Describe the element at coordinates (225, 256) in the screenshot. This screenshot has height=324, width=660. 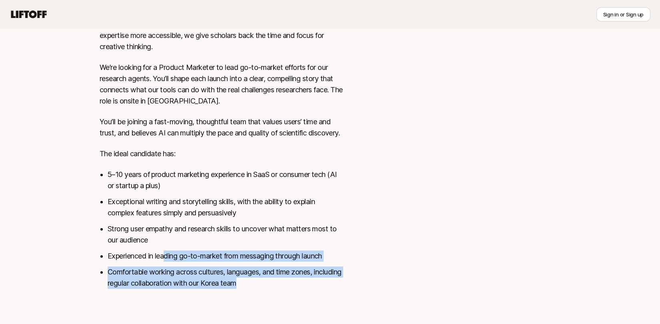
I see `li: Experienced in leading go-to-market from messaging through launch` at that location.